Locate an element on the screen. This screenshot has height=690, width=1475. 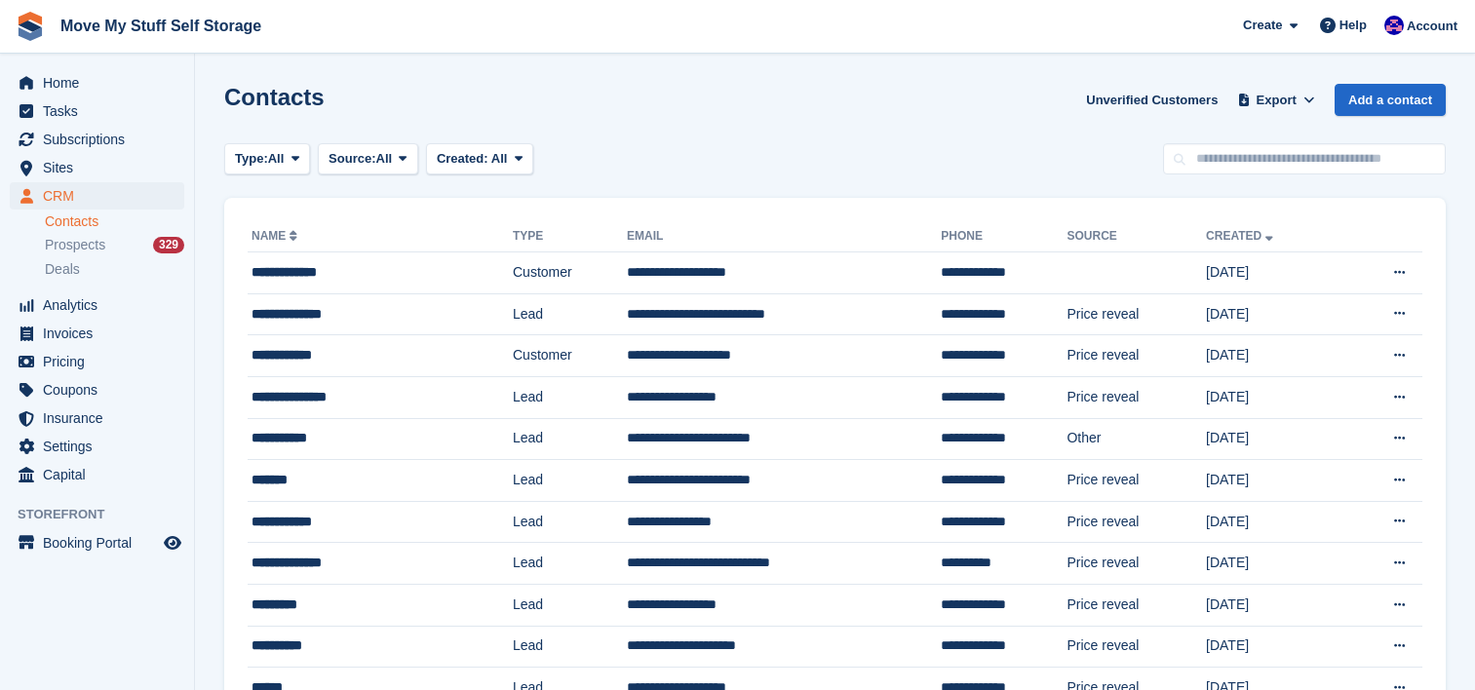
span: Account is located at coordinates (1432, 26).